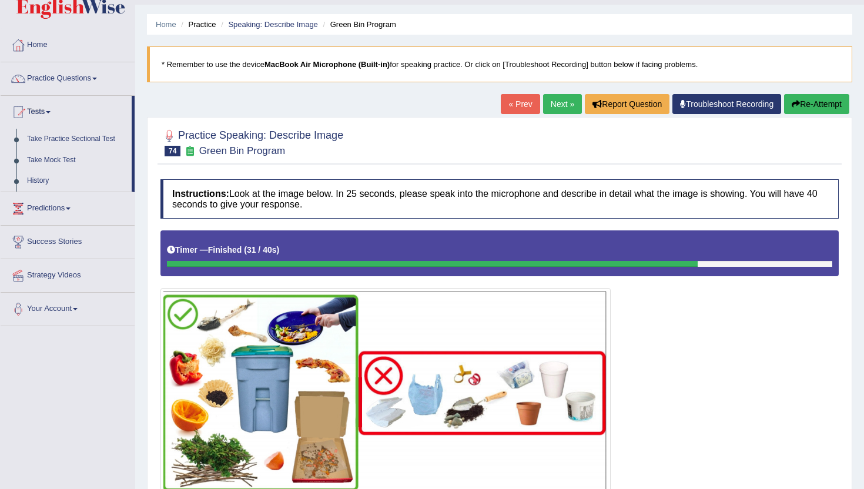 The width and height of the screenshot is (864, 489). Describe the element at coordinates (68, 77) in the screenshot. I see `a: Practice Questions` at that location.